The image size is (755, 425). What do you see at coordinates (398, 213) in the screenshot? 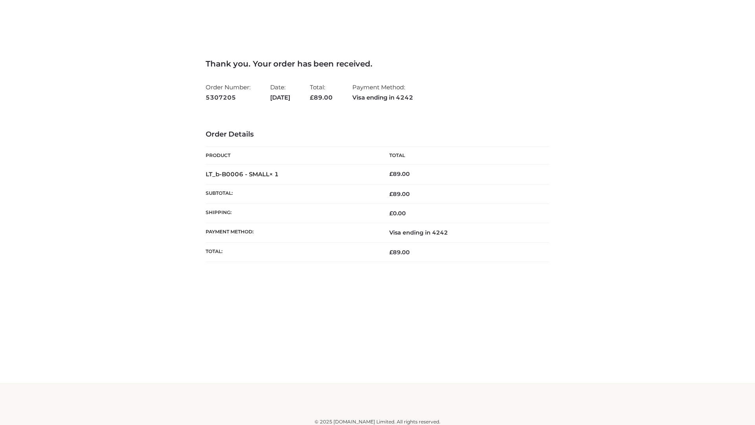
I see `bdi: 0.00` at bounding box center [398, 213].